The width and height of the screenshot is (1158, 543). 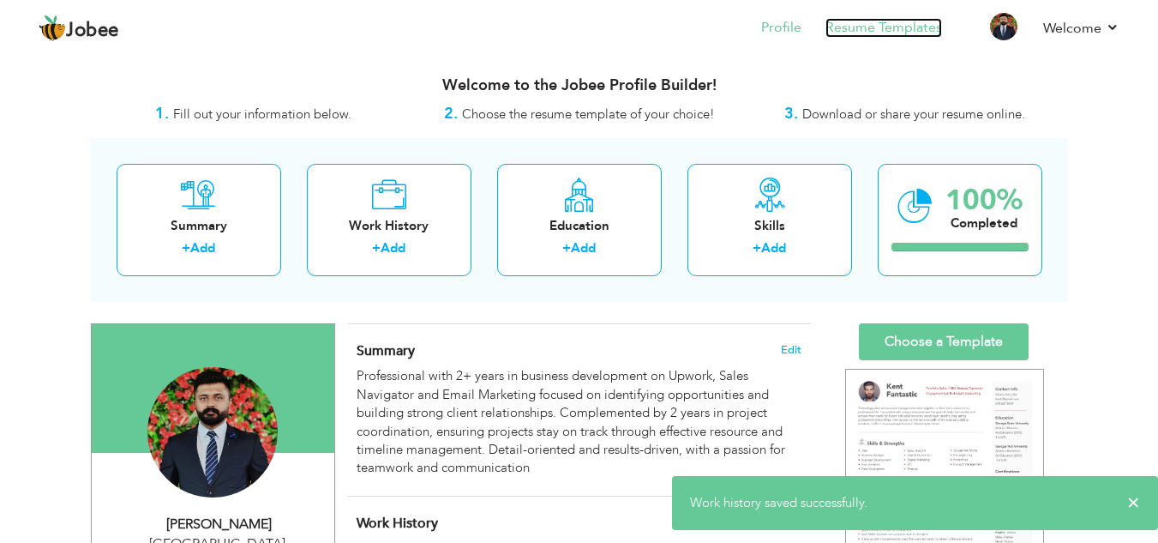 I want to click on strong: 2., so click(x=451, y=113).